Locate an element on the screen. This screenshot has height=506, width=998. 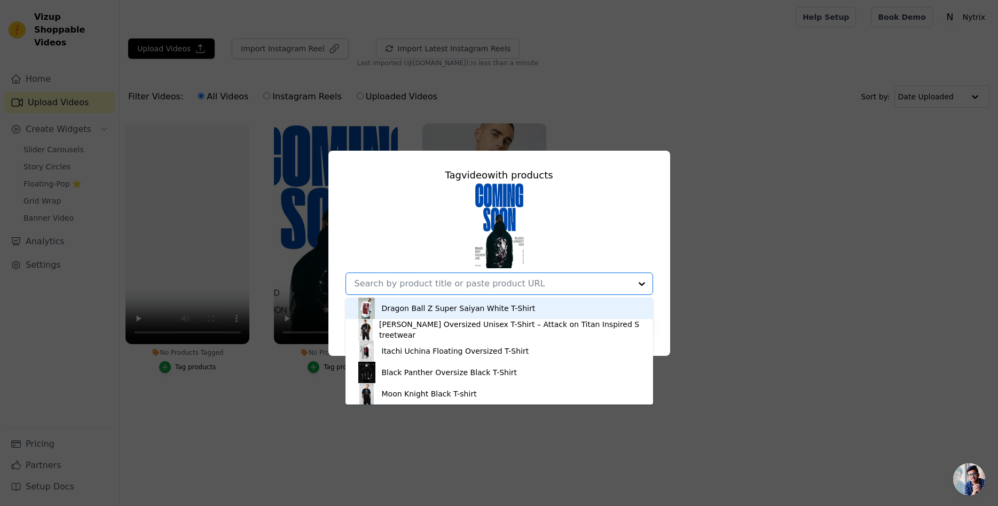
div: Tag video with products is located at coordinates (499, 175).